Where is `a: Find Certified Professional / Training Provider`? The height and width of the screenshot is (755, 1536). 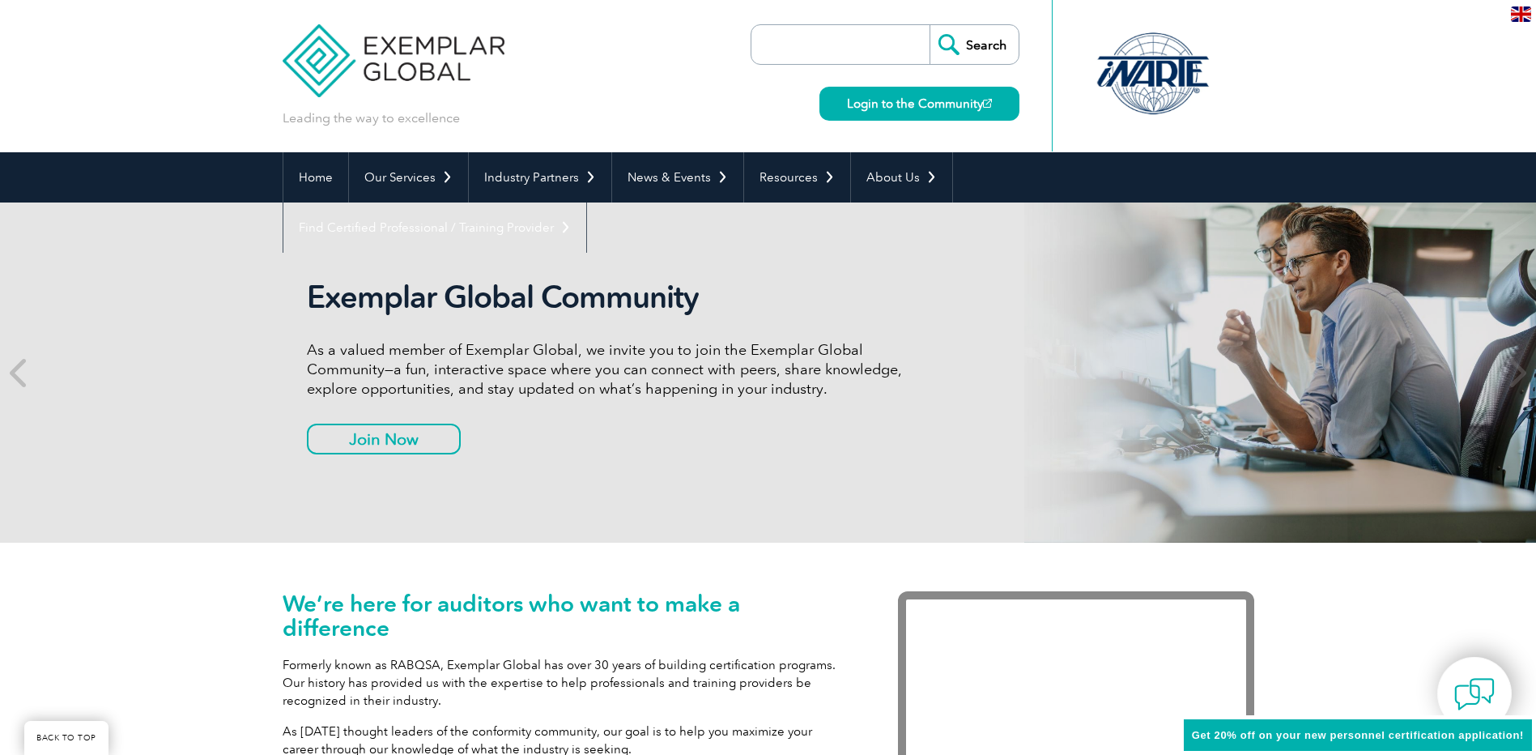
a: Find Certified Professional / Training Provider is located at coordinates (435, 228).